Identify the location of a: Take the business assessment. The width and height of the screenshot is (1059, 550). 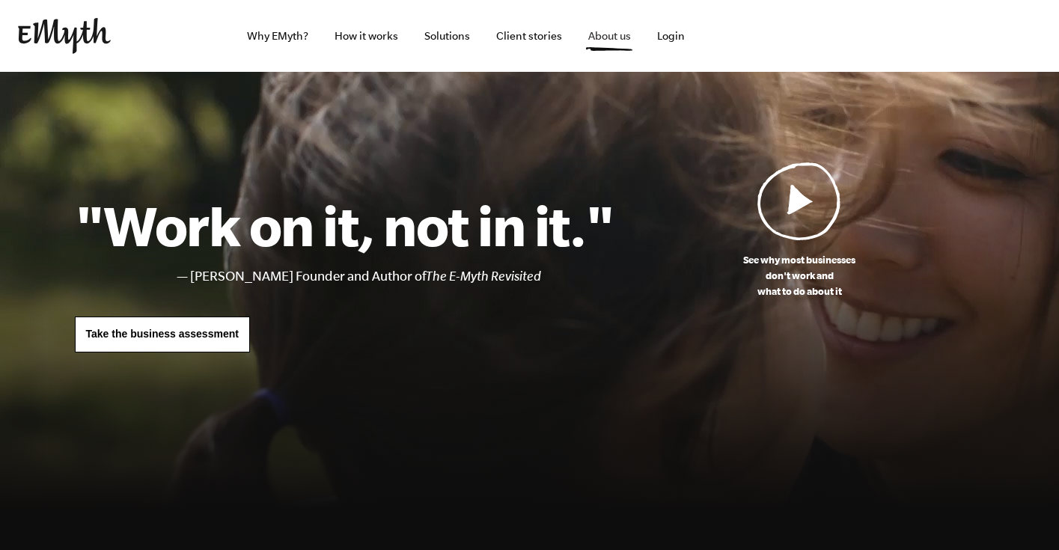
(162, 334).